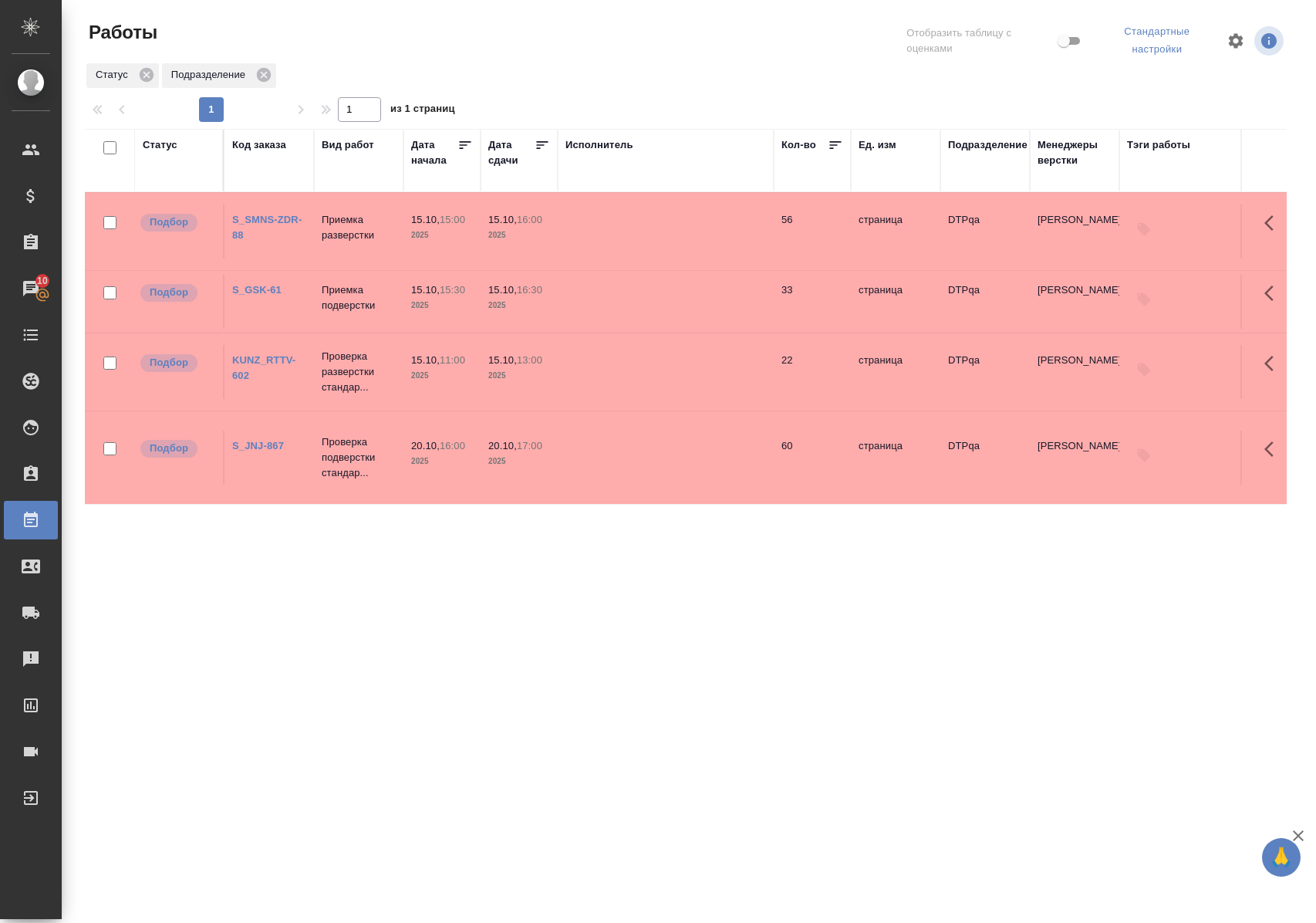  Describe the element at coordinates (452, 289) in the screenshot. I see `p: 15:30` at that location.